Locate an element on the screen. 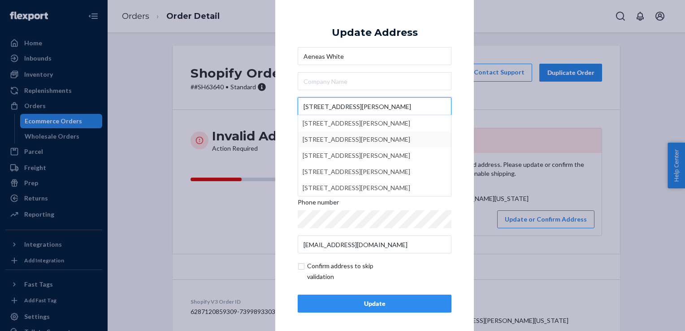 Image resolution: width=685 pixels, height=331 pixels. input: Email (Only Required for International) is located at coordinates (374, 244).